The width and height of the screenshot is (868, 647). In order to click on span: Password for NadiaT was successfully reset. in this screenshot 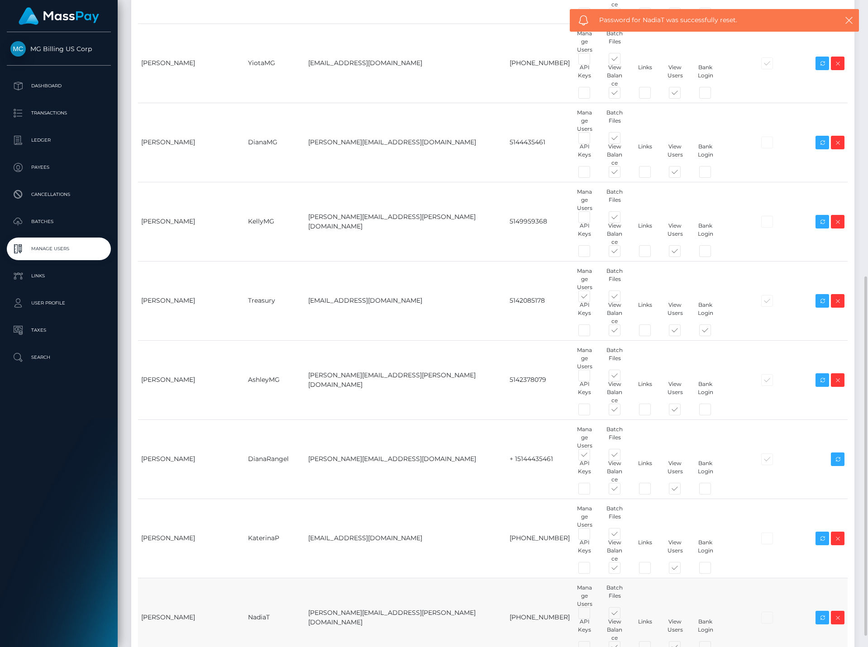, I will do `click(710, 20)`.